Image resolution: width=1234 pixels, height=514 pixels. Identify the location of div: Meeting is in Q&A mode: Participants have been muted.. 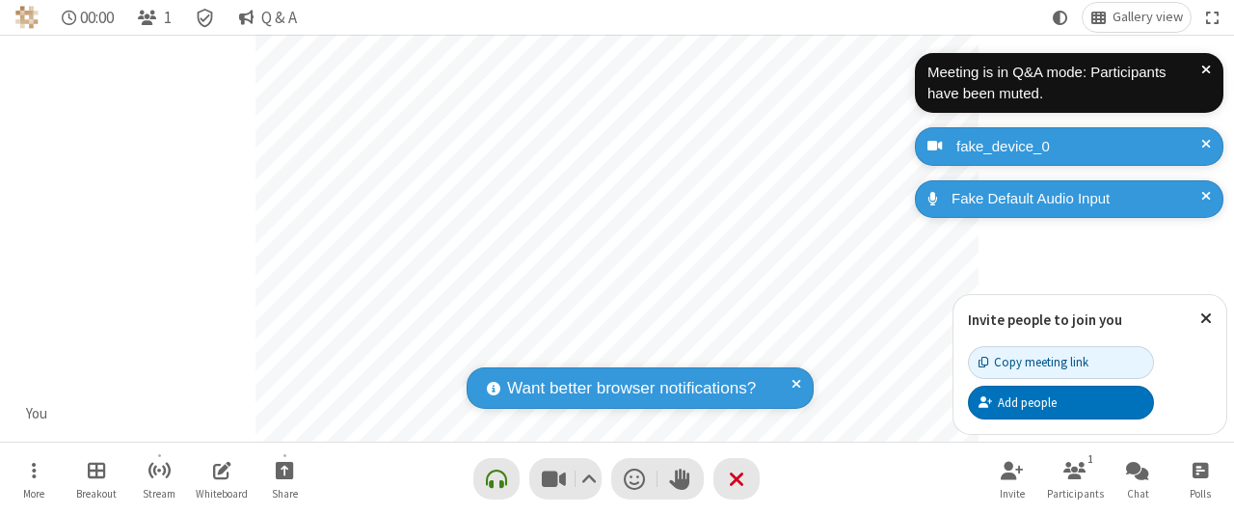
(1064, 83).